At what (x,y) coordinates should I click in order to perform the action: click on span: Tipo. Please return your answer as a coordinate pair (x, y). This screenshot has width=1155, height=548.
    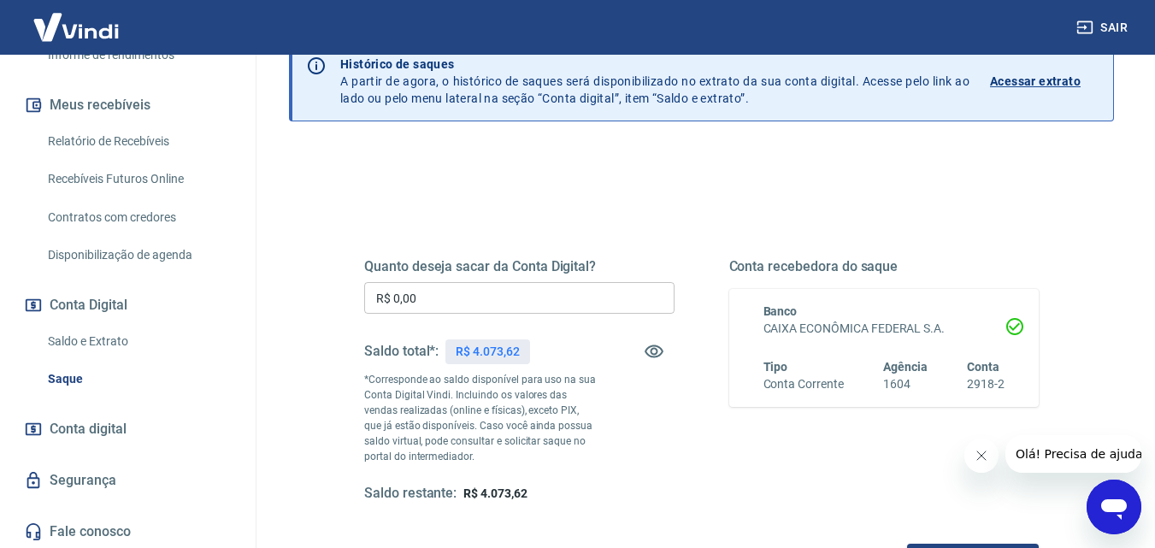
    Looking at the image, I should click on (775, 367).